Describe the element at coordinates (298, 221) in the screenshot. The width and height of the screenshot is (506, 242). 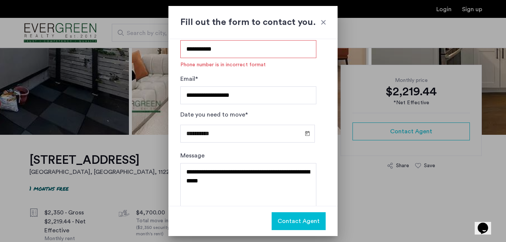
I see `button: button` at that location.